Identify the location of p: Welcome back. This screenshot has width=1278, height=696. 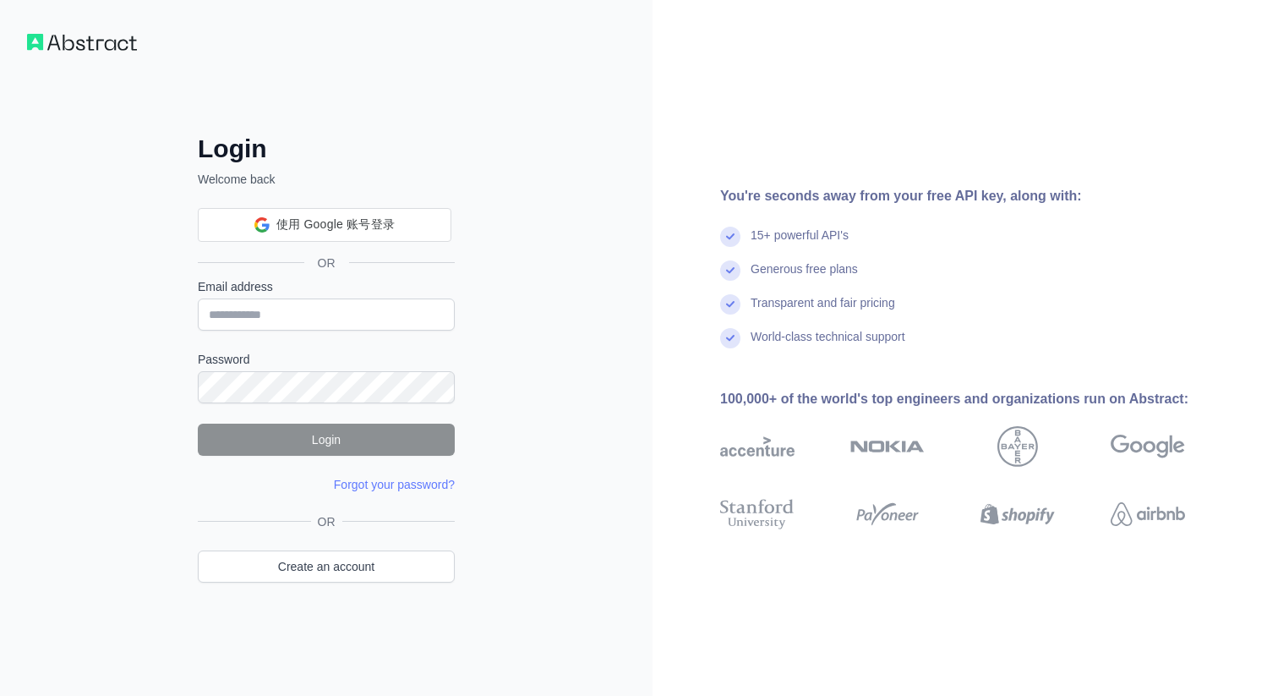
(326, 179).